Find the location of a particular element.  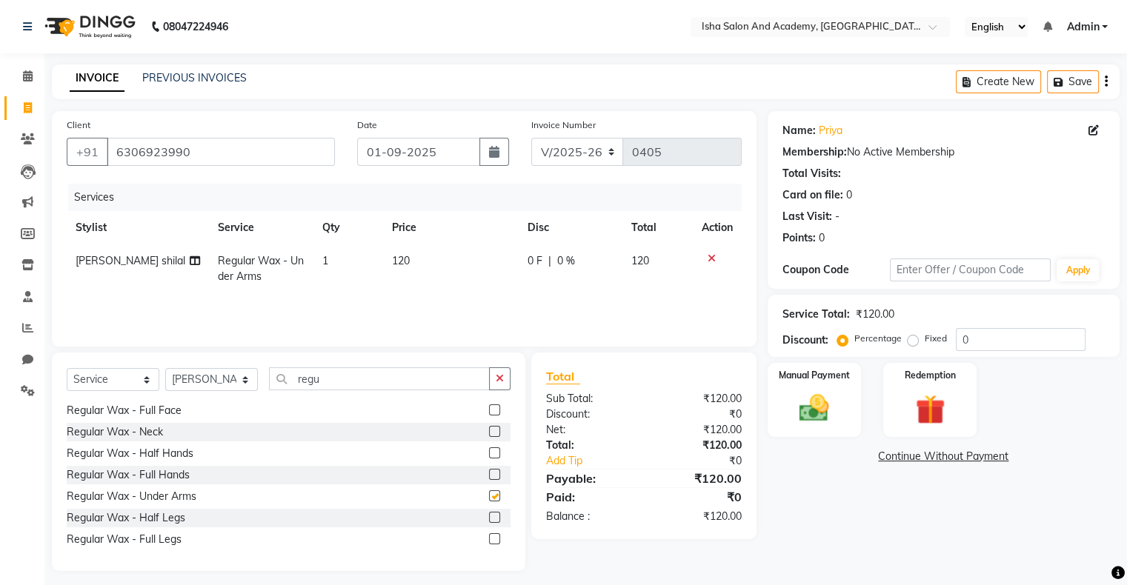

div: Paid: is located at coordinates (589, 497).